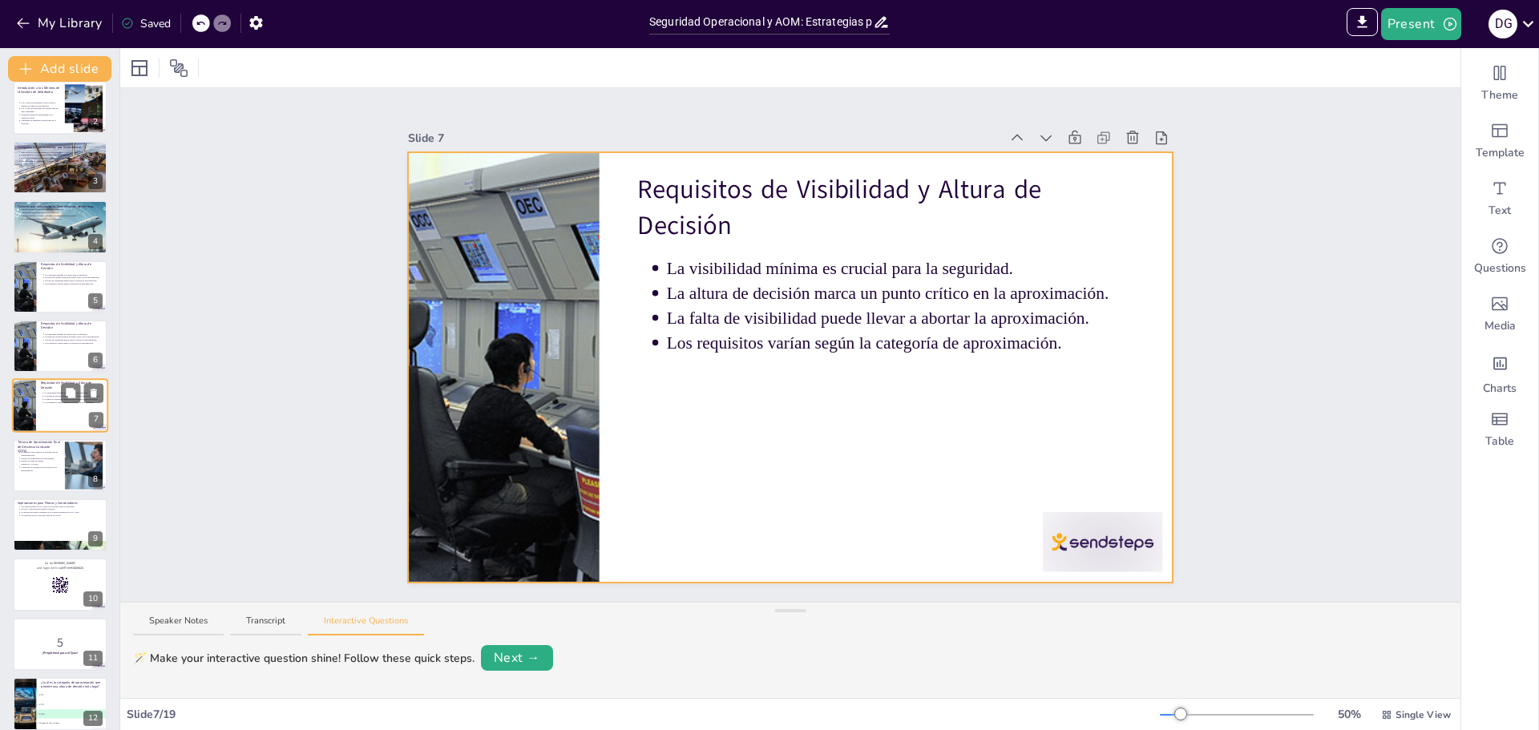 The image size is (1539, 730). I want to click on button: Transcript, so click(265, 625).